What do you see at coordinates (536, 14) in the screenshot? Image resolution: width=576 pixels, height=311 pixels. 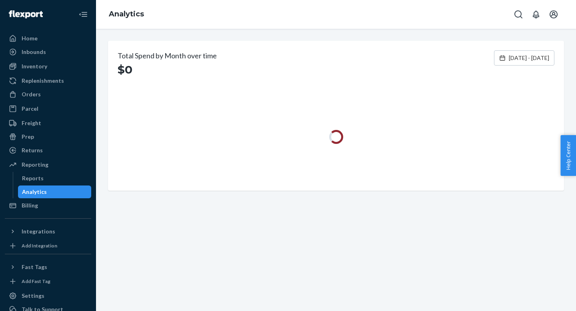 I see `button: Open notifications` at bounding box center [536, 14].